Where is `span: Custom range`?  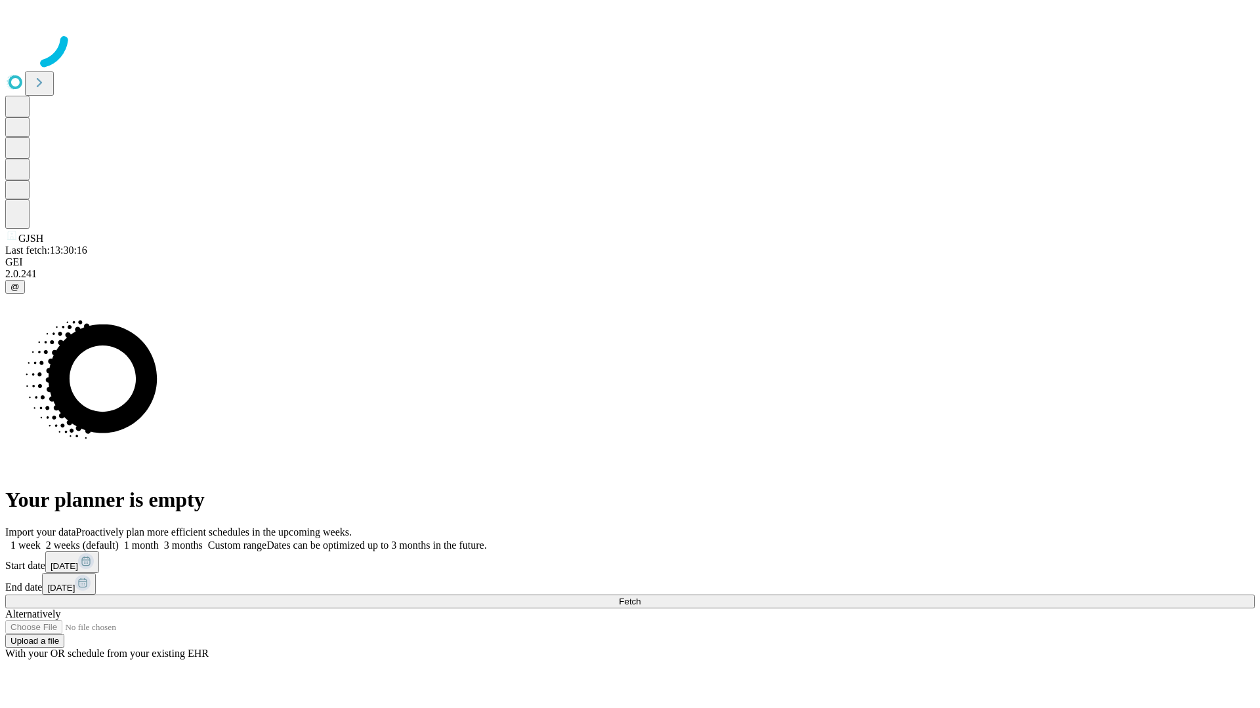 span: Custom range is located at coordinates (237, 545).